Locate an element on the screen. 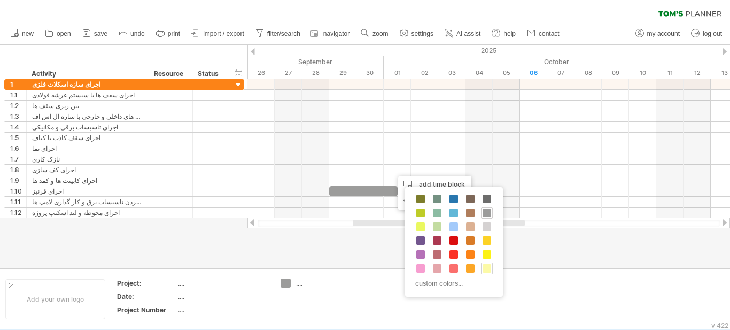 This screenshot has width=730, height=330. span: AI assist is located at coordinates (468, 34).